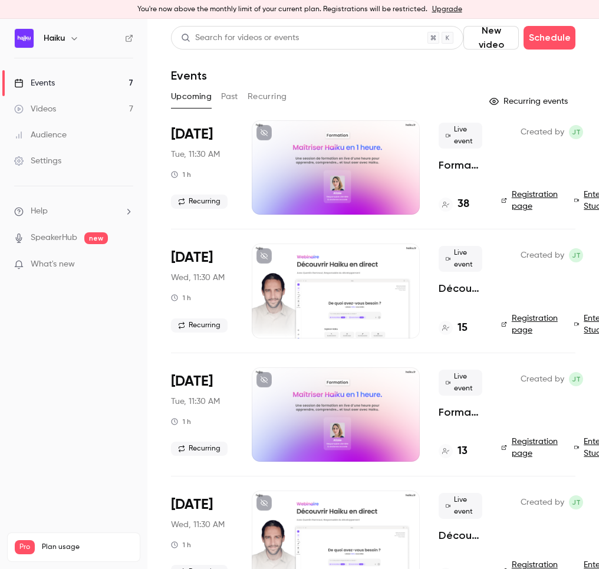 The height and width of the screenshot is (569, 599). Describe the element at coordinates (40, 135) in the screenshot. I see `div: Audience` at that location.